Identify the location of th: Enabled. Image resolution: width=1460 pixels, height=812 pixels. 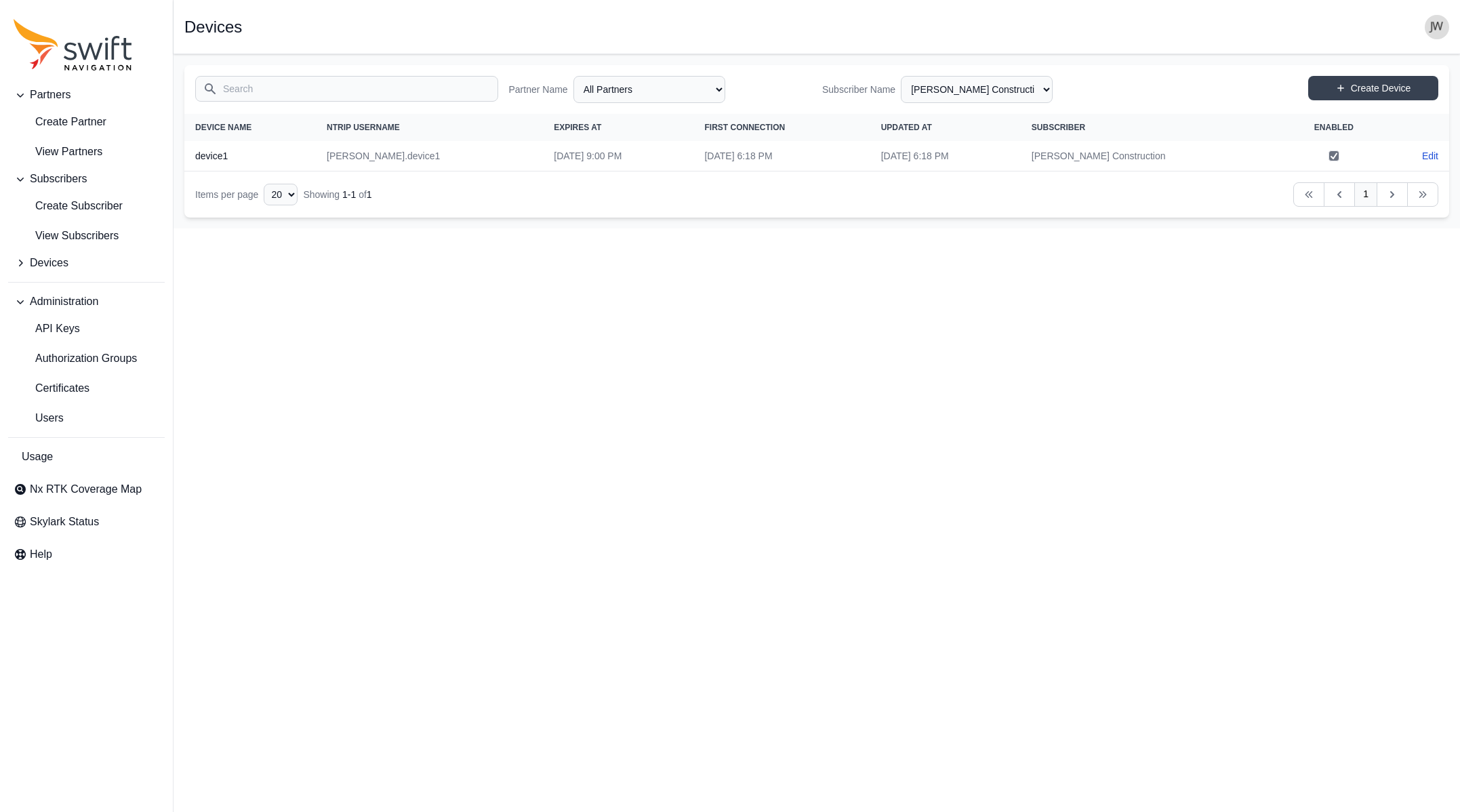
(1334, 127).